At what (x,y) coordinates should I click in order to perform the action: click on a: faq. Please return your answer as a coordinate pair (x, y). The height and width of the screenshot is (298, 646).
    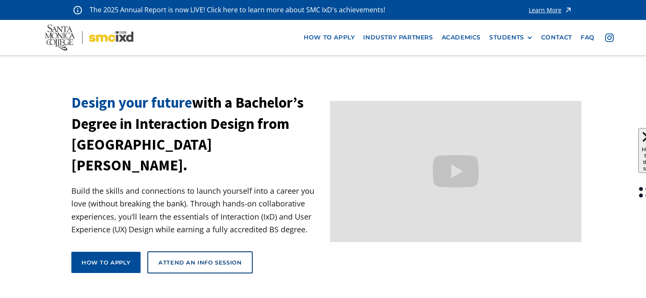
    Looking at the image, I should click on (587, 37).